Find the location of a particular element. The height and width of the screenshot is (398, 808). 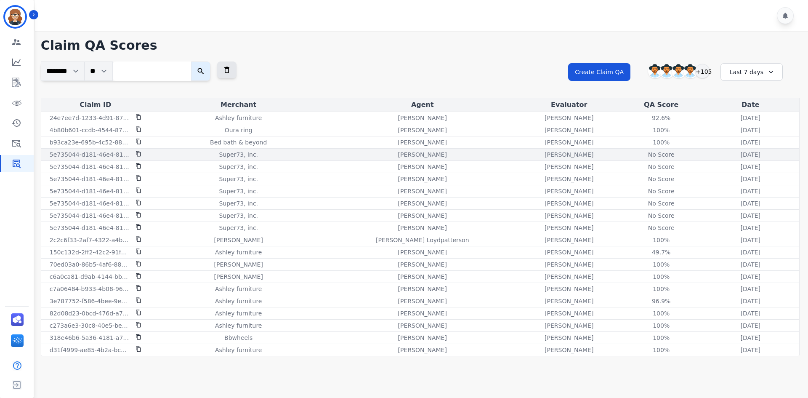

h1: Claim QA Scores is located at coordinates (420, 45).